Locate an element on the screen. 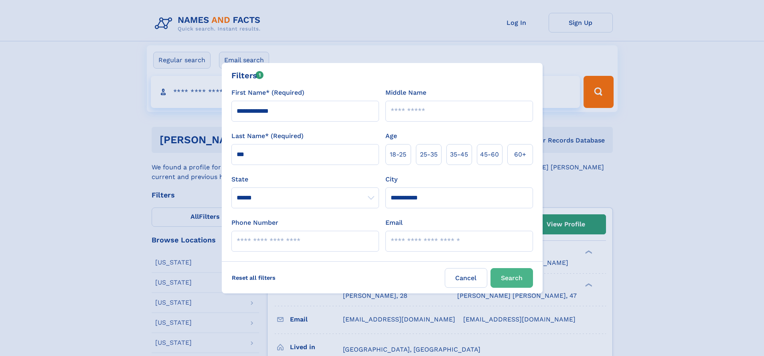 This screenshot has width=764, height=356. label: City is located at coordinates (391, 179).